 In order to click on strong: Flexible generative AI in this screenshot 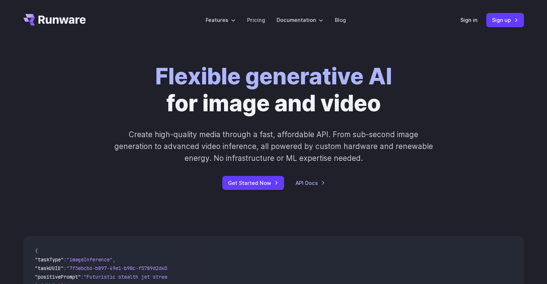, I will do `click(274, 76)`.